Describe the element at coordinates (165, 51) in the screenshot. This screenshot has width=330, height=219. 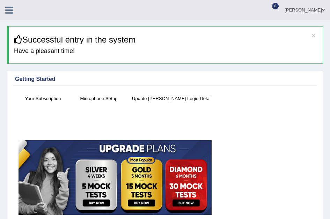
I see `h4: Have a pleasant time!` at that location.